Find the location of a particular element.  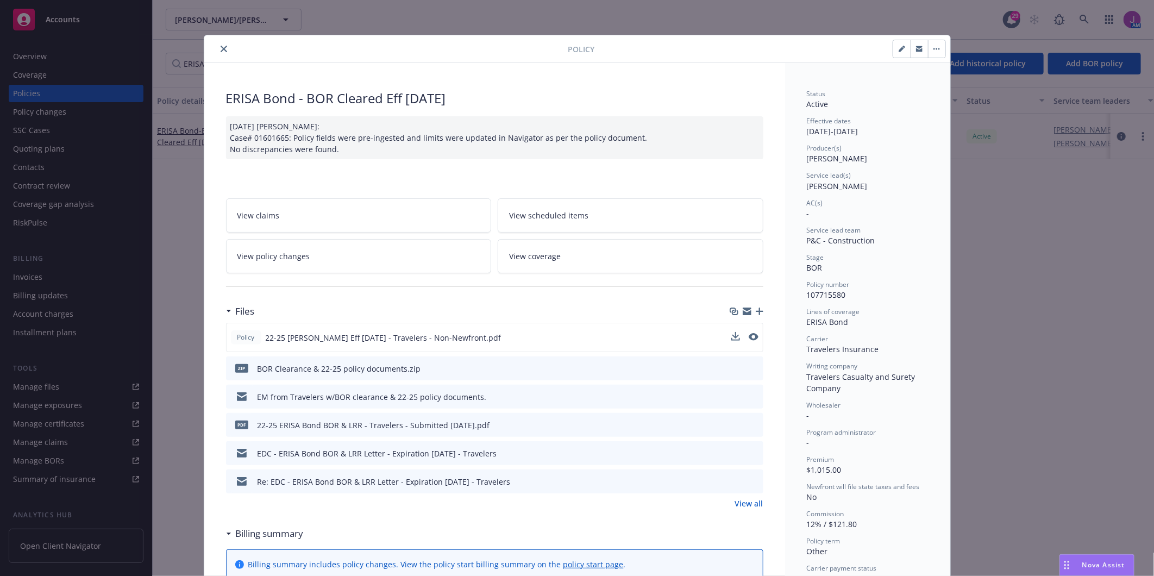

span: BOR is located at coordinates (814, 267).